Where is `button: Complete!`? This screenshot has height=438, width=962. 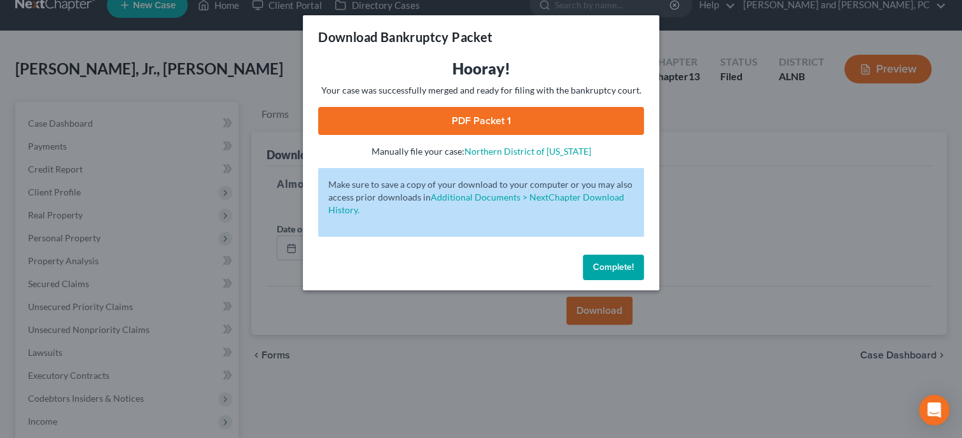
button: Complete! is located at coordinates (613, 267).